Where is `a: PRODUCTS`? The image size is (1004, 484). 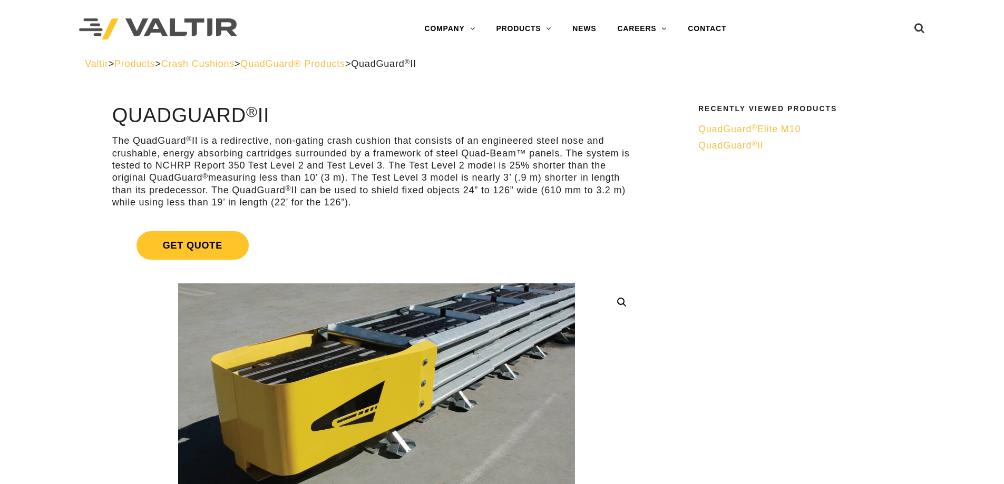 a: PRODUCTS is located at coordinates (523, 29).